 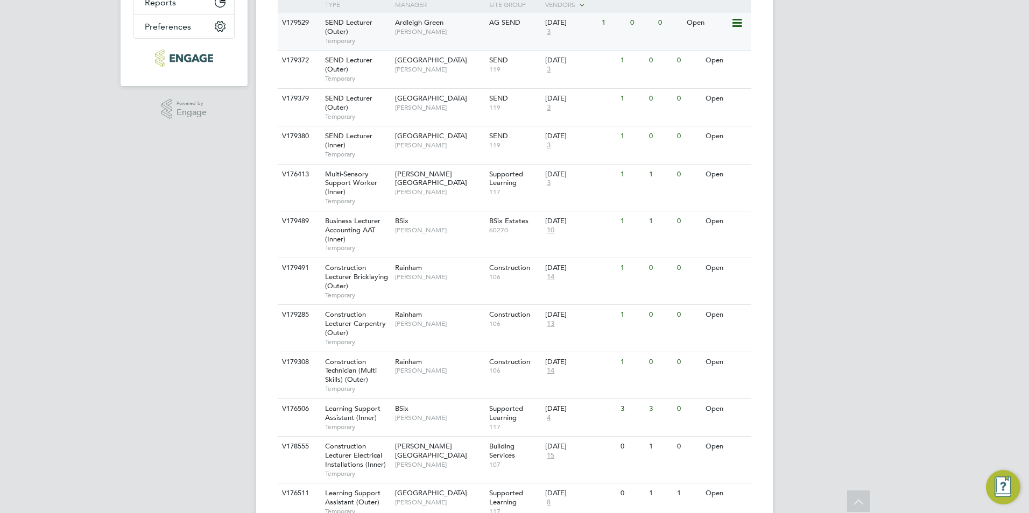 What do you see at coordinates (498, 60) in the screenshot?
I see `span: SEND` at bounding box center [498, 60].